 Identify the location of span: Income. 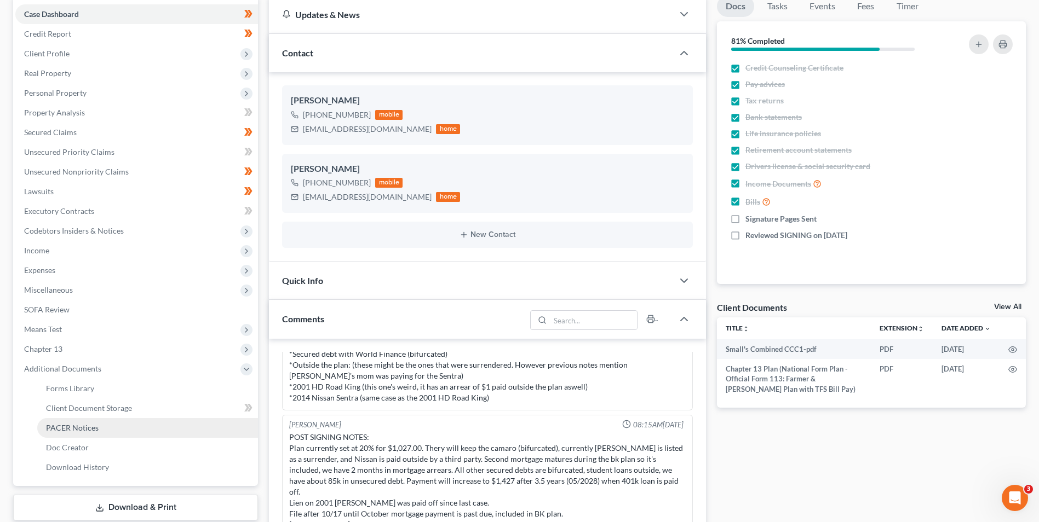
(37, 250).